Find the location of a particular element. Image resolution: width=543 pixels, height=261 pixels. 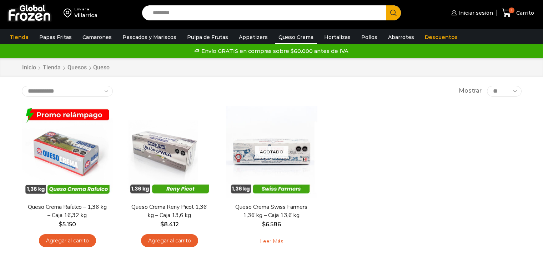

a: Inicio is located at coordinates (29, 68).